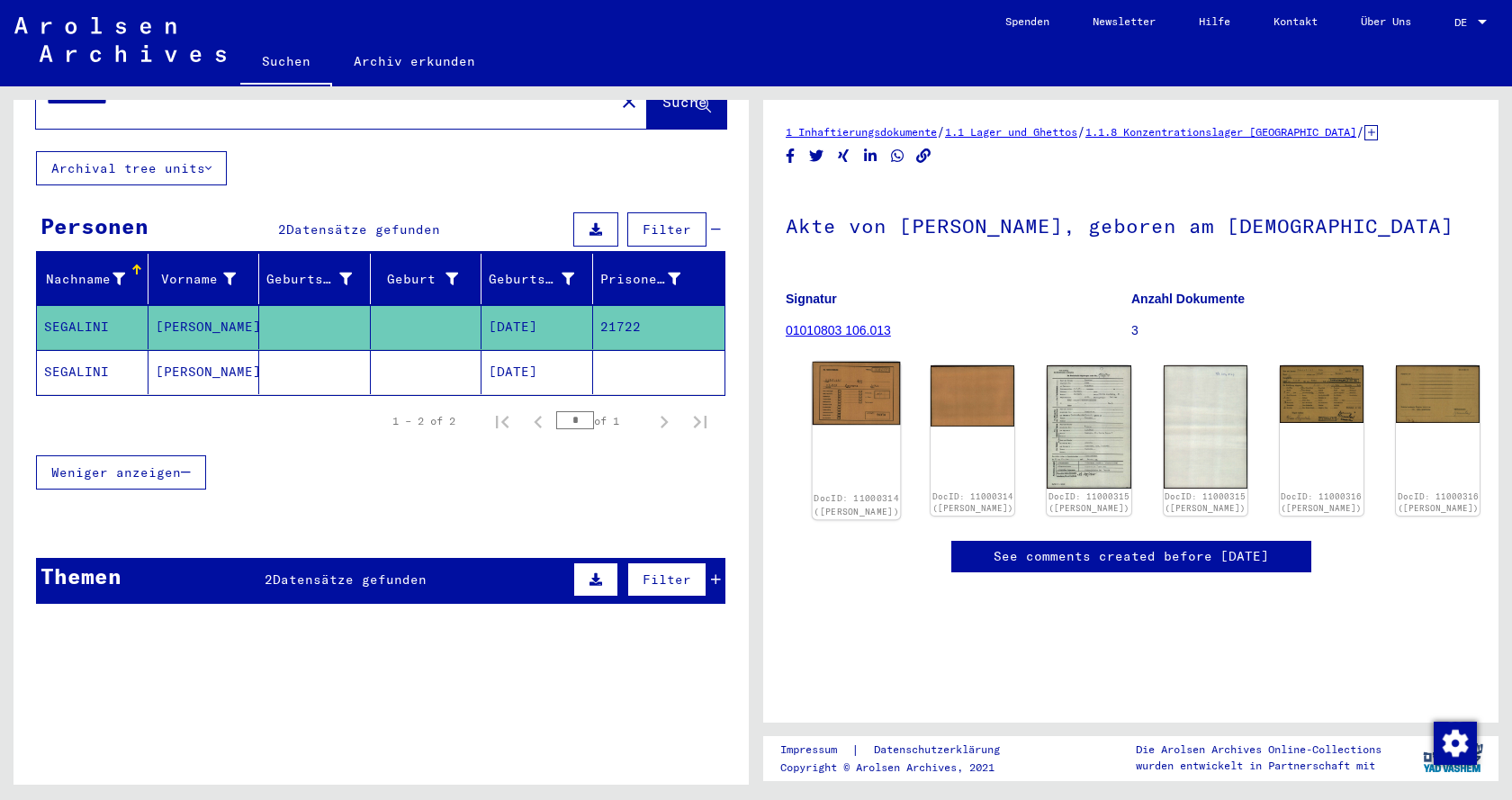 The width and height of the screenshot is (1512, 800). Describe the element at coordinates (120, 473) in the screenshot. I see `button: Weniger anzeigen` at that location.